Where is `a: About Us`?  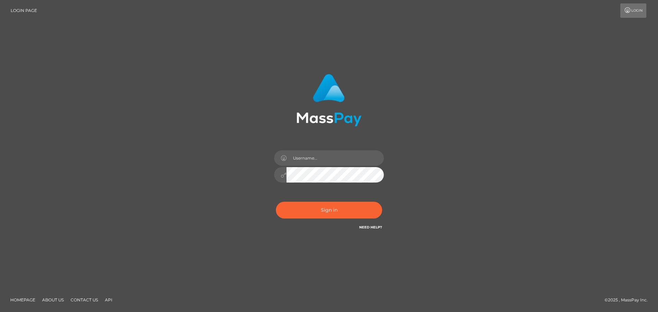
a: About Us is located at coordinates (53, 300).